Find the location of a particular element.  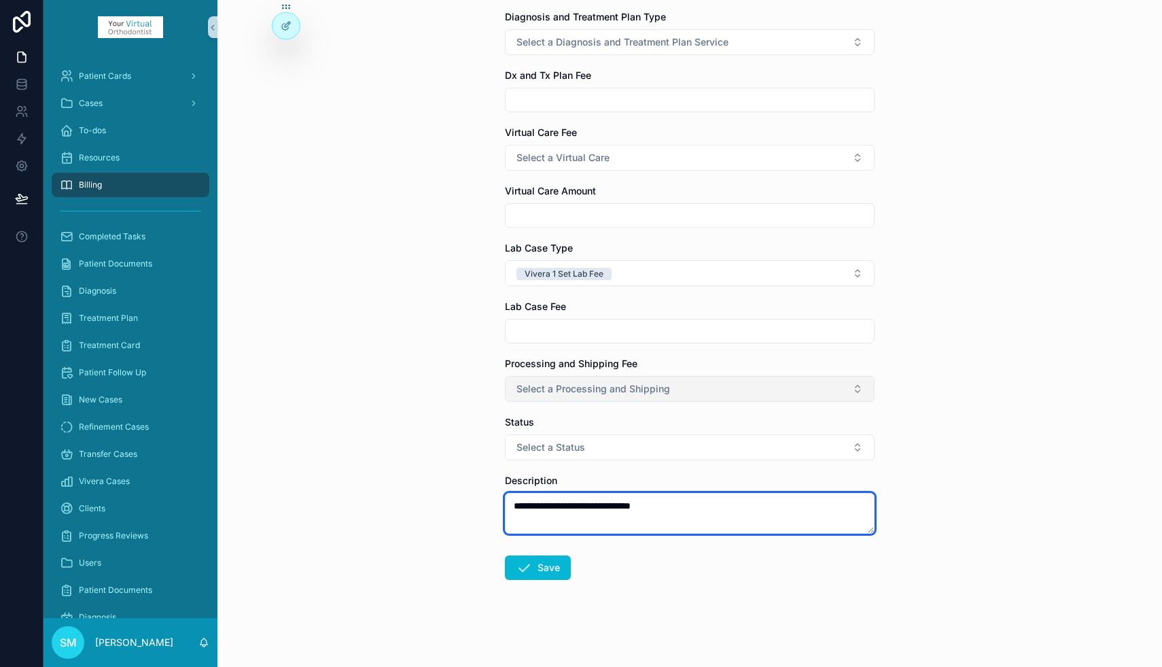

a: Clients is located at coordinates (130, 508).